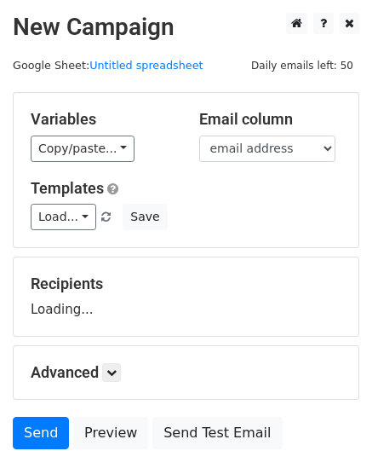 The image size is (372, 451). Describe the element at coordinates (102, 119) in the screenshot. I see `h5: Variables` at that location.